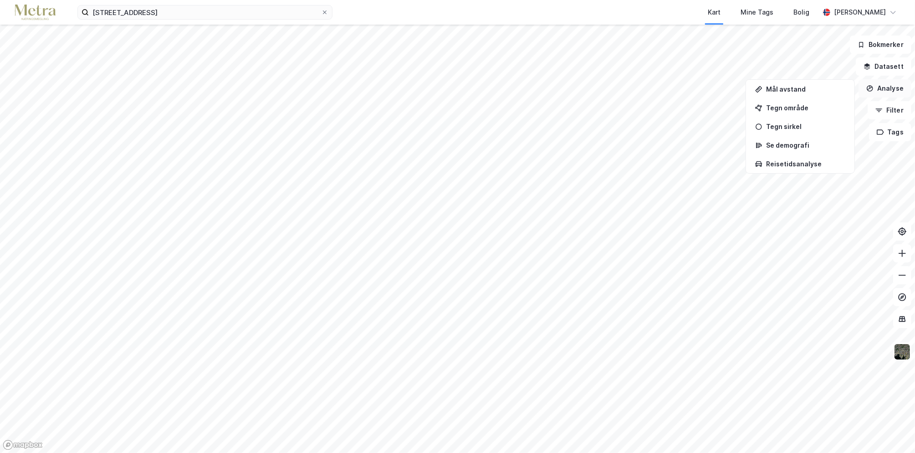 The height and width of the screenshot is (453, 915). I want to click on div: Mål avstand, so click(806, 89).